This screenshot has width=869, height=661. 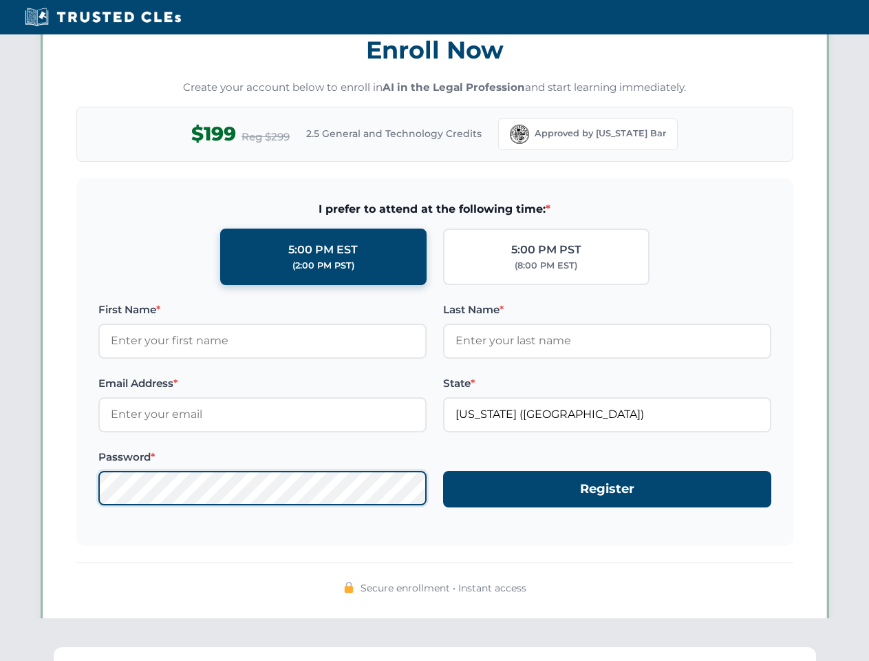 I want to click on p: Create your account below to enroll in and start learning immediately., so click(x=435, y=87).